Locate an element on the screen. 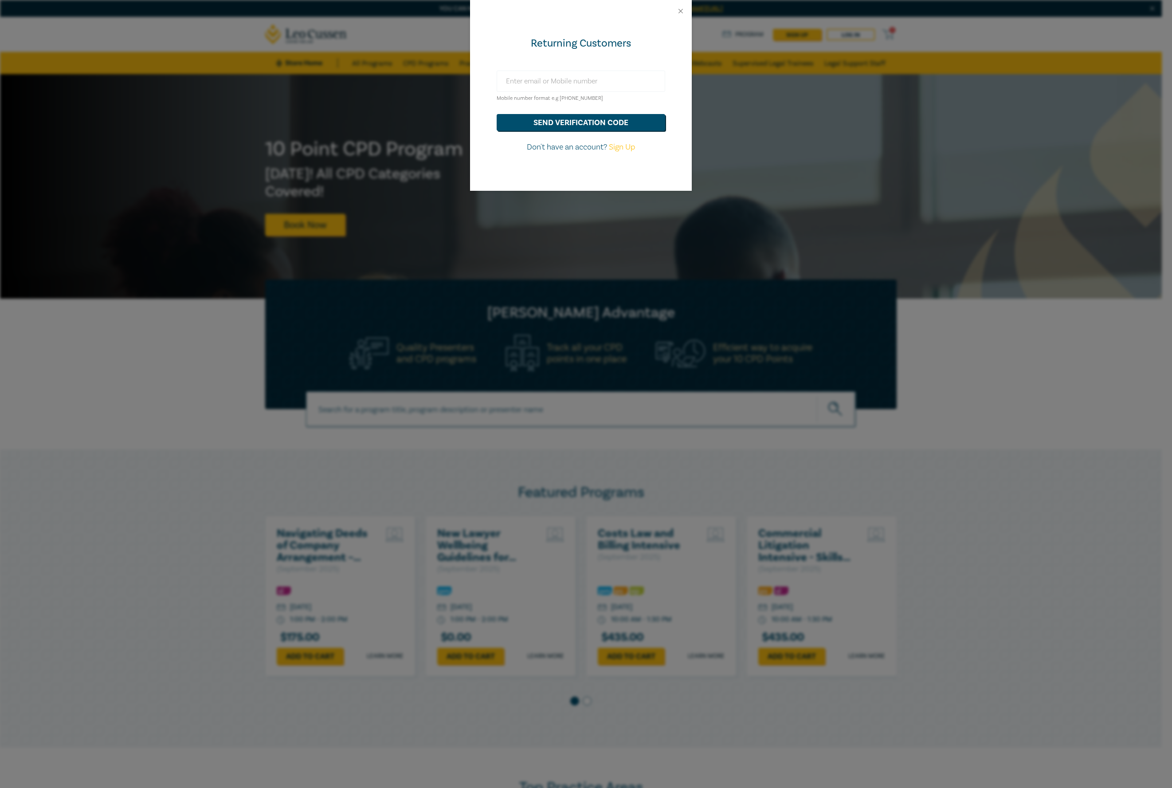  p: Don't have an account? is located at coordinates (581, 147).